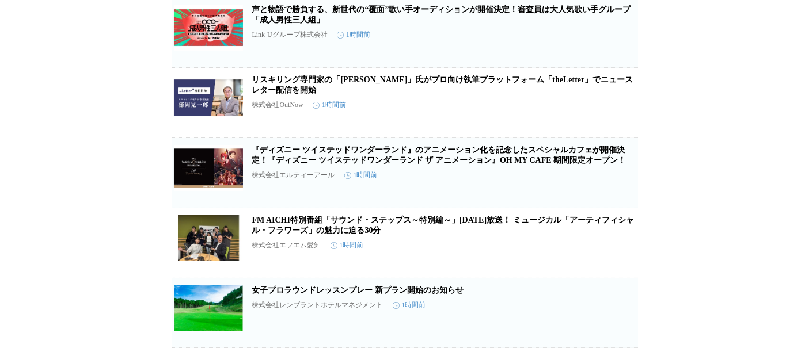 This screenshot has height=352, width=809. What do you see at coordinates (441, 14) in the screenshot?
I see `a: 声と物語で勝負する、新世代の“覆面”歌い手オーディションが開催決定！審査員は大人気歌い手グループ「成人男性三人組」` at bounding box center [441, 14].